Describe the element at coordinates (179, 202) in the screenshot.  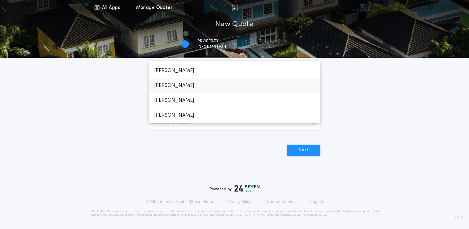
I see `p: © All rights reserved. 24|Seven Fees` at that location.